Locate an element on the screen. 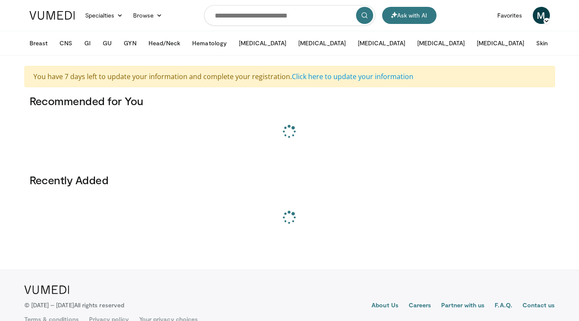 Image resolution: width=579 pixels, height=321 pixels. a: Specialties is located at coordinates (104, 15).